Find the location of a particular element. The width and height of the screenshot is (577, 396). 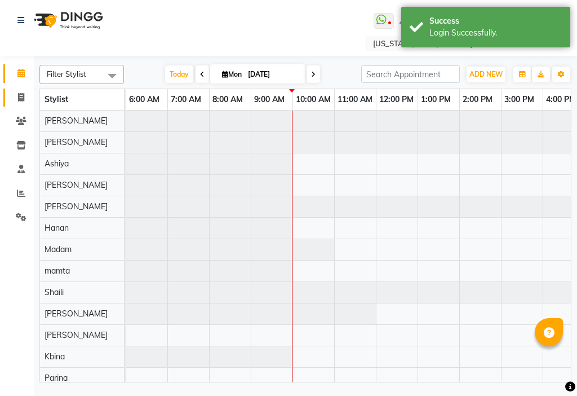

span: Madam is located at coordinates (58, 249).